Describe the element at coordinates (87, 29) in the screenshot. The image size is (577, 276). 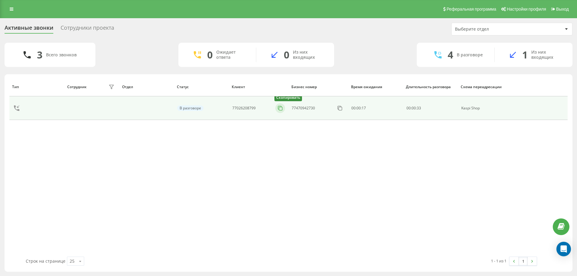
I see `div: Сотрудники проекта` at that location.